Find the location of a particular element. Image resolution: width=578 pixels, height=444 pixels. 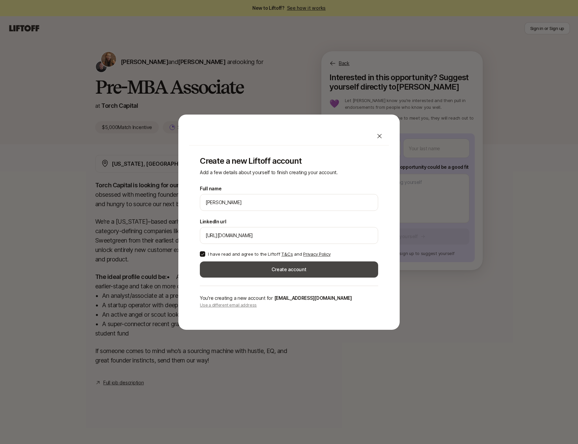

a: Privacy Policy is located at coordinates (317, 254).